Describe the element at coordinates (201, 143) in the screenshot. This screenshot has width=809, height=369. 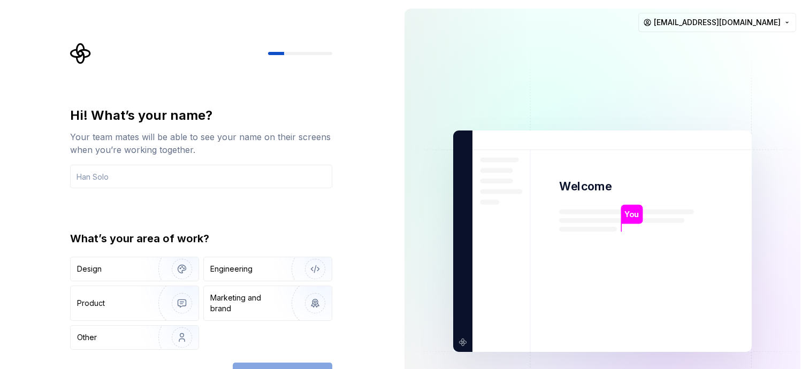
I see `div: Your team mates will be able to see your name on their screens when you’re working together.` at that location.